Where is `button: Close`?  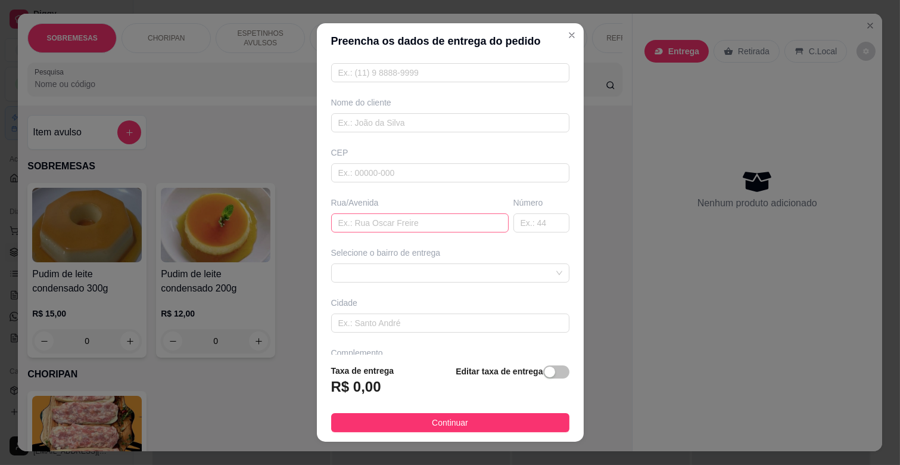 button: Close is located at coordinates (572, 35).